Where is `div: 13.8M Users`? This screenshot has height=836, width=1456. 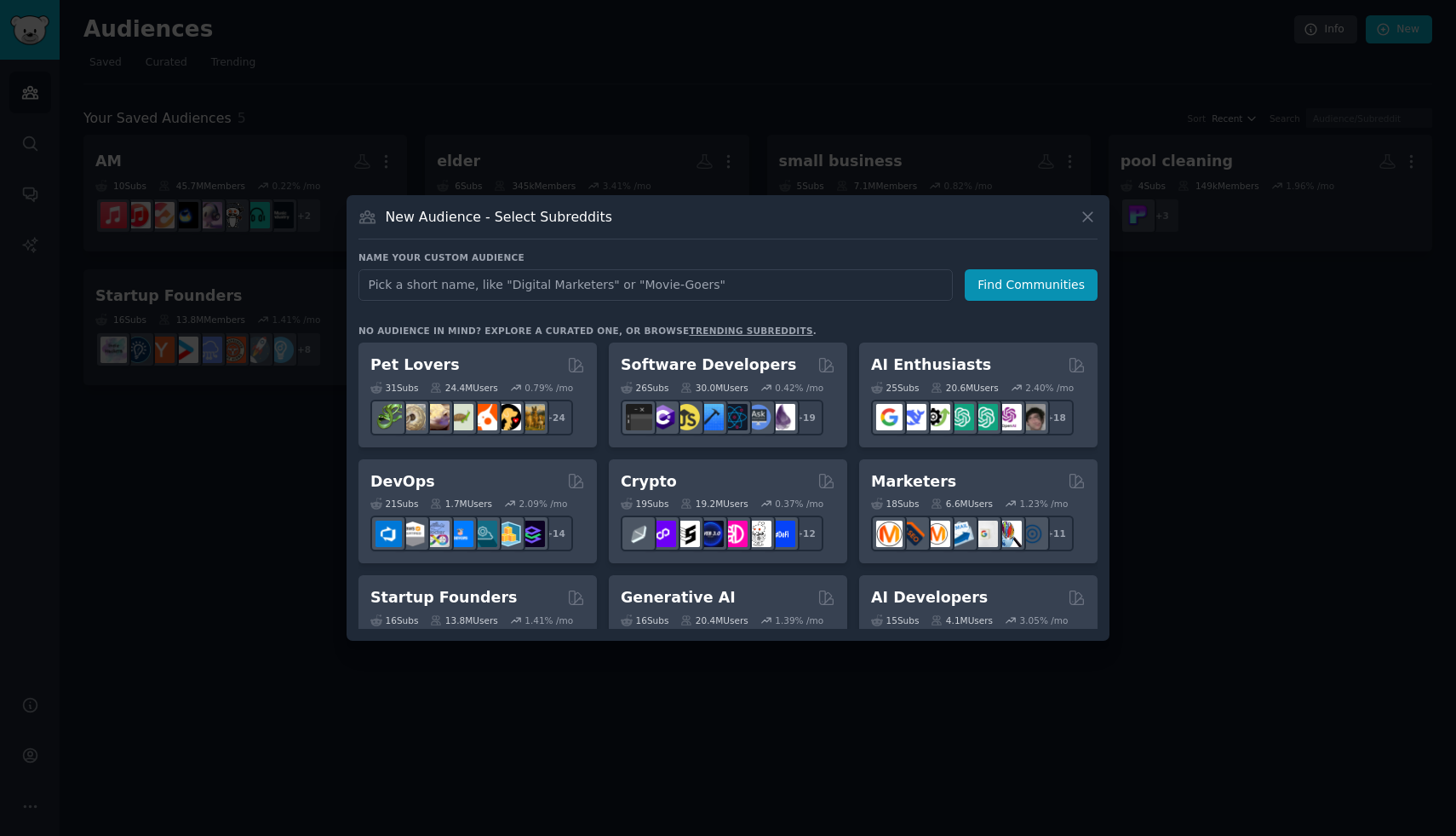 div: 13.8M Users is located at coordinates (464, 620).